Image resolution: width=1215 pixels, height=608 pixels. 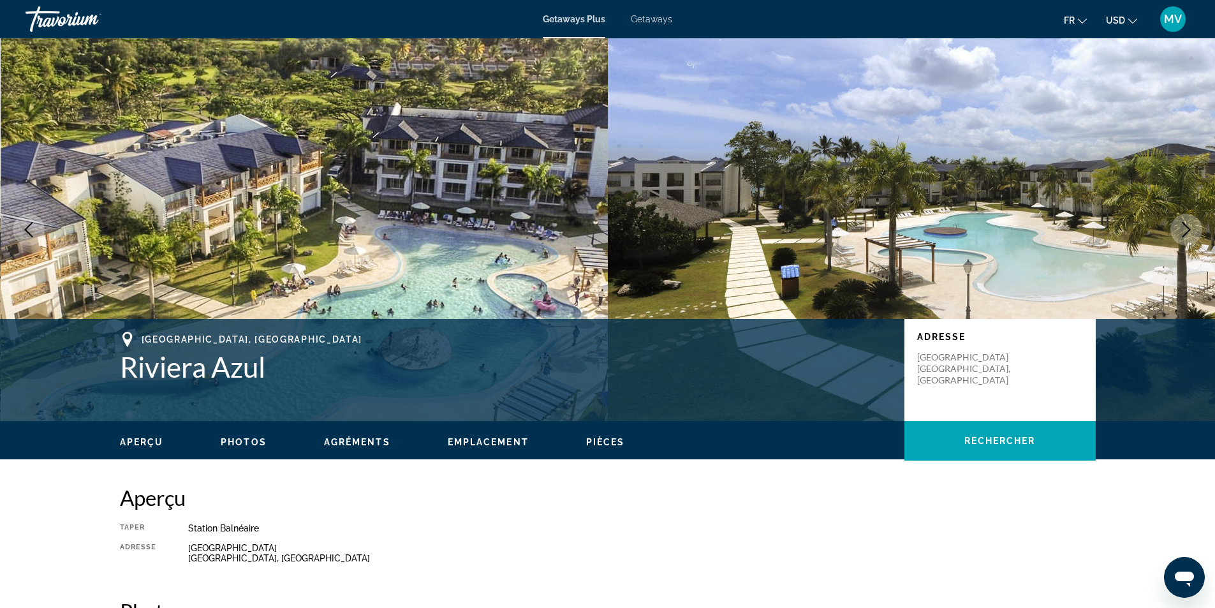 What do you see at coordinates (574, 19) in the screenshot?
I see `span: Getaways Plus` at bounding box center [574, 19].